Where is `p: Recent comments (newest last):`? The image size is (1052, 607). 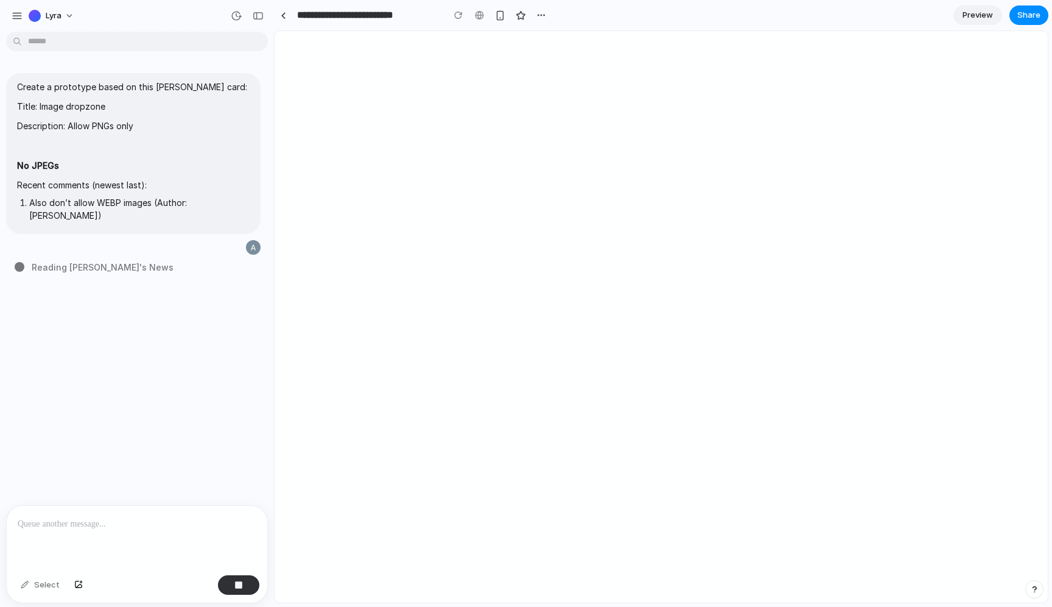
p: Recent comments (newest last): is located at coordinates (133, 185).